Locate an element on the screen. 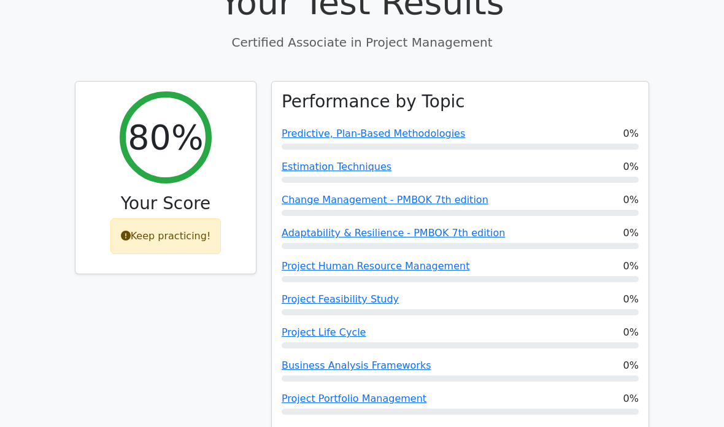  p: Certified Associate in Project Management is located at coordinates (362, 43).